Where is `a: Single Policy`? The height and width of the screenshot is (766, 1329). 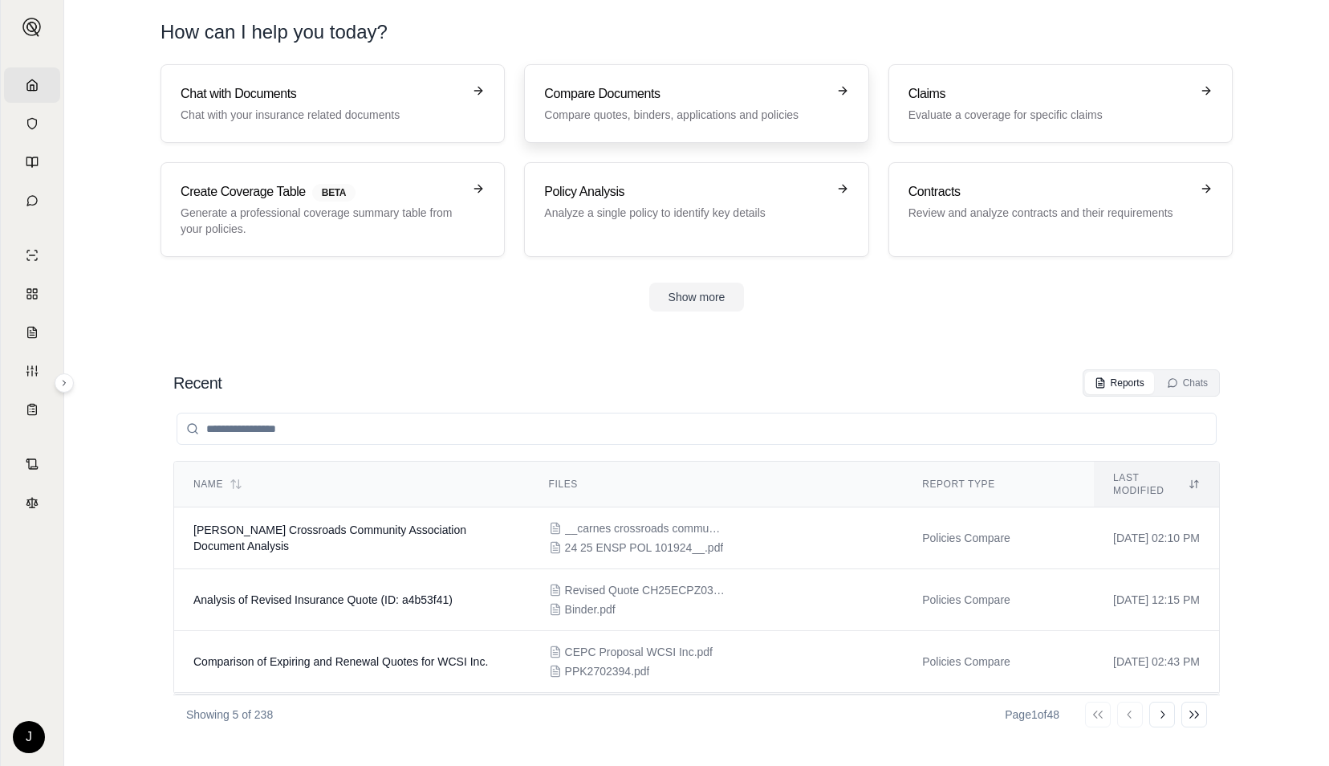 a: Single Policy is located at coordinates (32, 255).